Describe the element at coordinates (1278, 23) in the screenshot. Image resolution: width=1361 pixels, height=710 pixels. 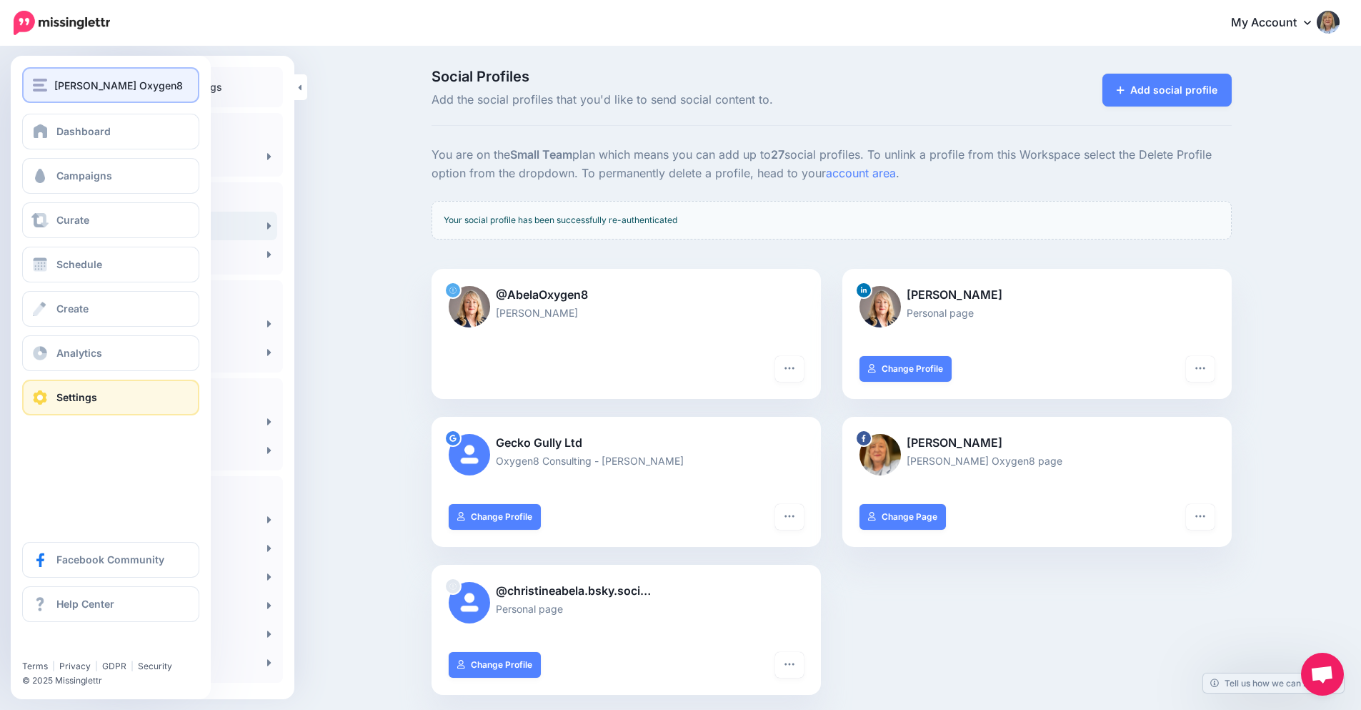
I see `a: My Account` at that location.